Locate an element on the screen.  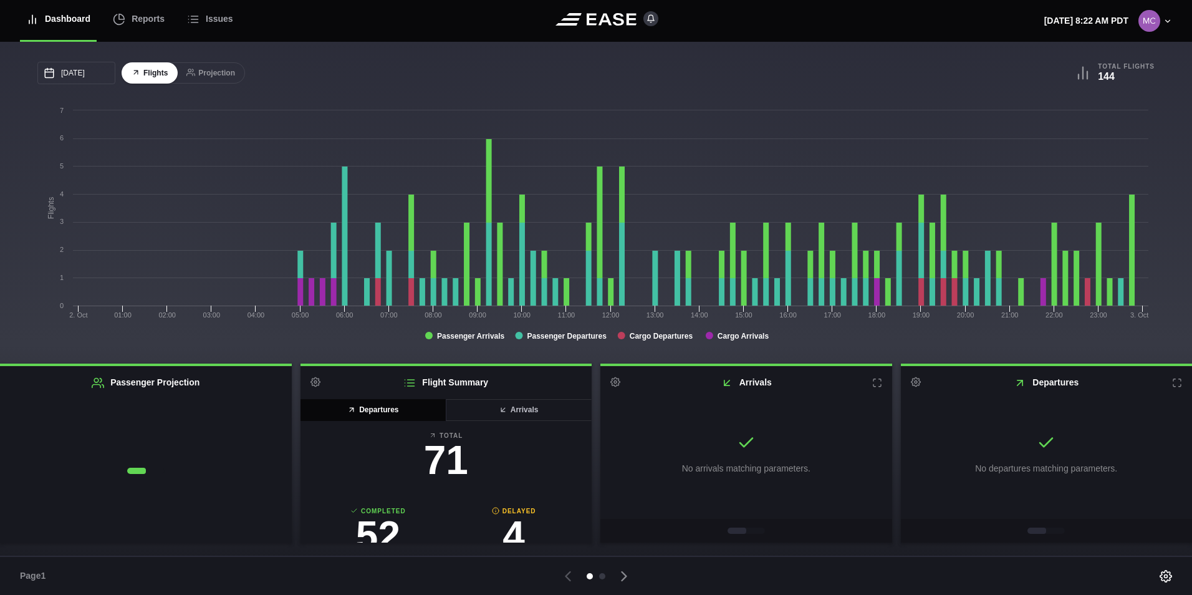
button: Arrivals is located at coordinates (518, 410).